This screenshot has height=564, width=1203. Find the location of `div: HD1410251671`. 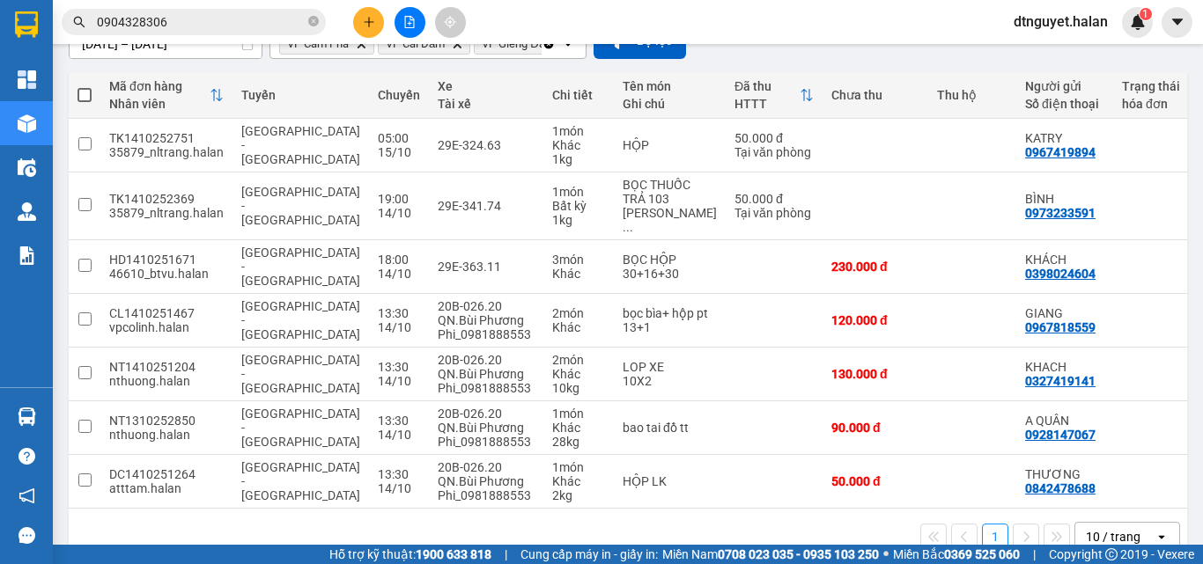

div: HD1410251671 is located at coordinates (166, 260).